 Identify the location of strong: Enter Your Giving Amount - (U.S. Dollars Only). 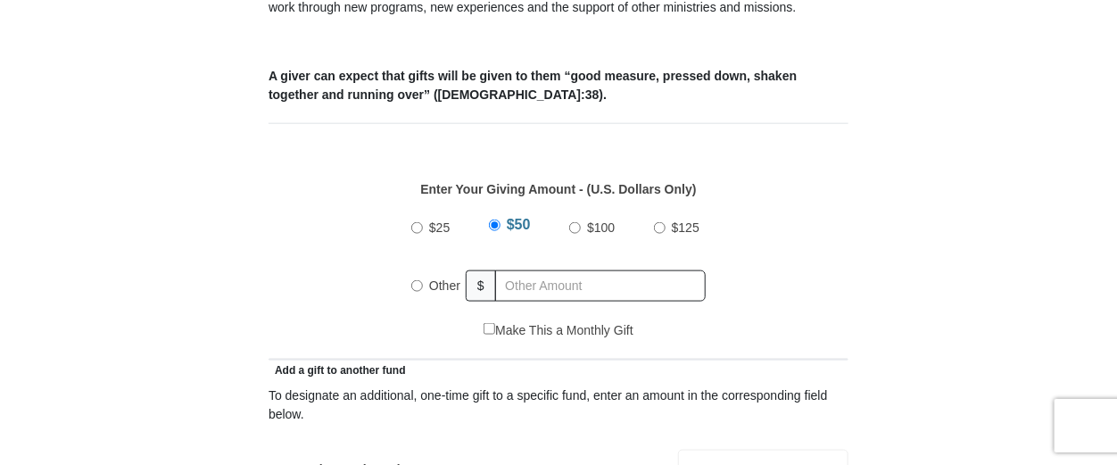
(557, 189).